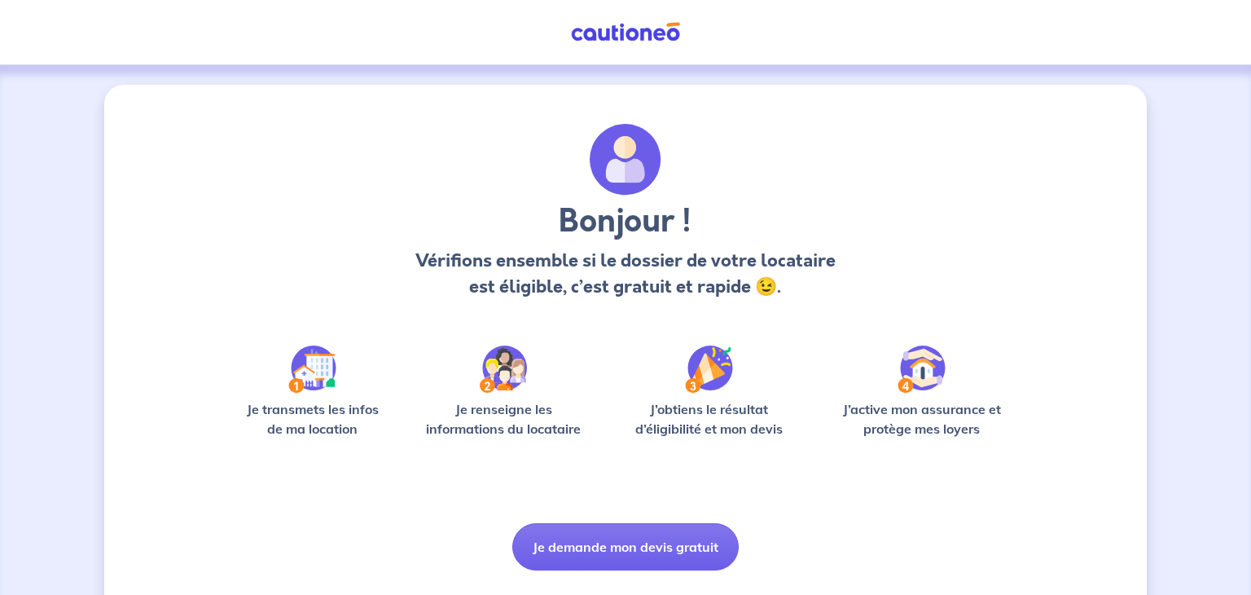 Image resolution: width=1251 pixels, height=595 pixels. What do you see at coordinates (626, 160) in the screenshot?
I see `img: archivate` at bounding box center [626, 160].